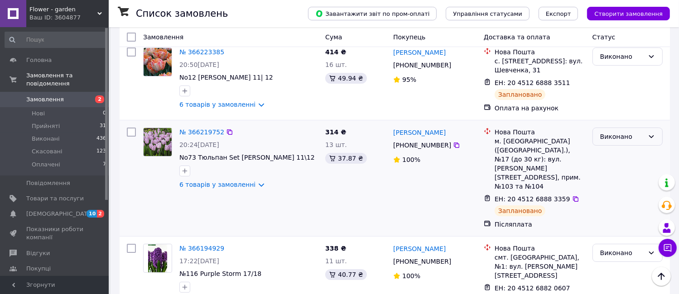 The height and width of the screenshot is (294, 679). Describe the element at coordinates (101, 152) in the screenshot. I see `span: 123` at that location.